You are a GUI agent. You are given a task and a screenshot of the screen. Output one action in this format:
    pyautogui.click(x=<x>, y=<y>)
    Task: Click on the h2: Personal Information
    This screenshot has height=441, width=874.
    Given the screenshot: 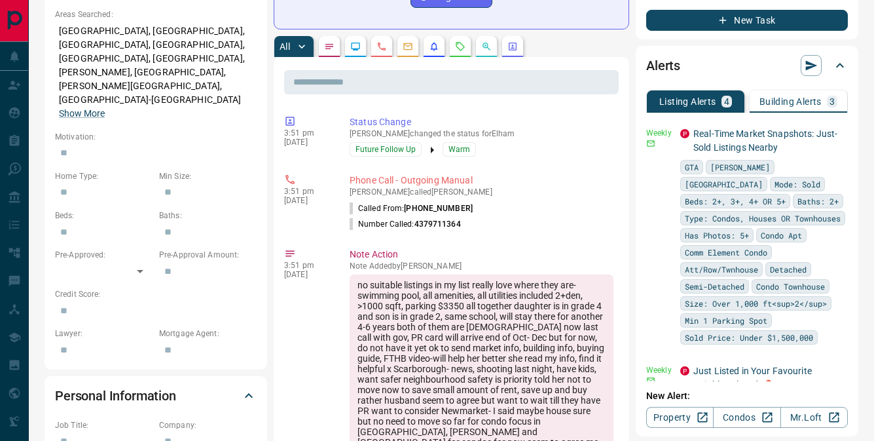 What is the action you would take?
    pyautogui.click(x=115, y=396)
    